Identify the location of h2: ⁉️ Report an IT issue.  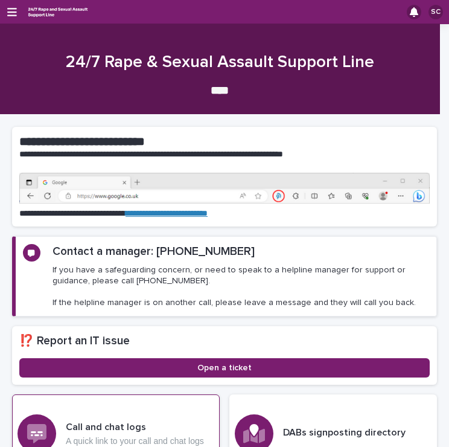
(224, 341).